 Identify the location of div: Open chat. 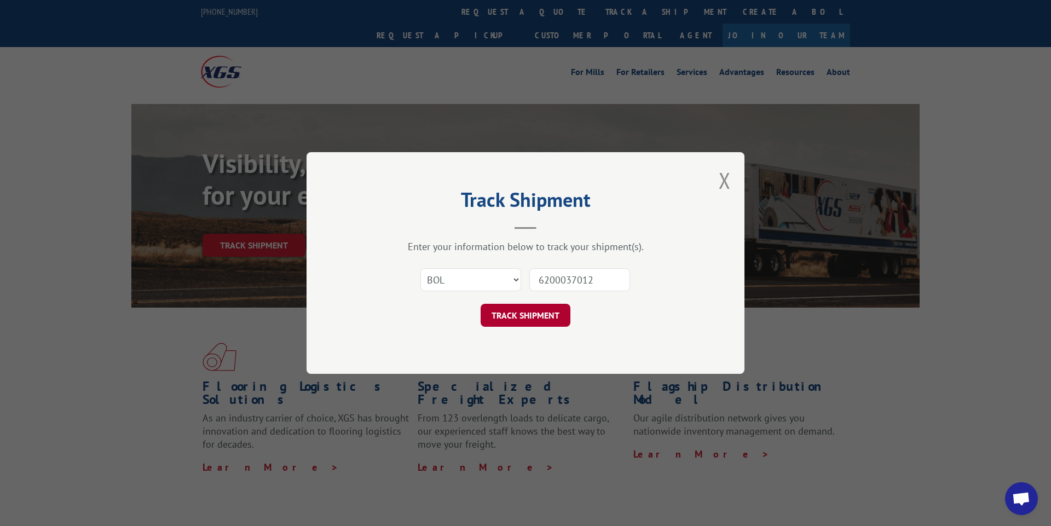
(1022, 499).